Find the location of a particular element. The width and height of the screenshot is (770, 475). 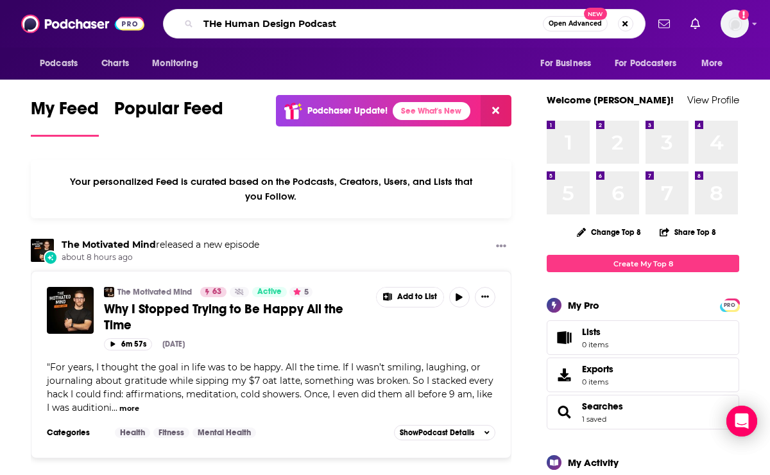

button: 5 is located at coordinates (301, 292).